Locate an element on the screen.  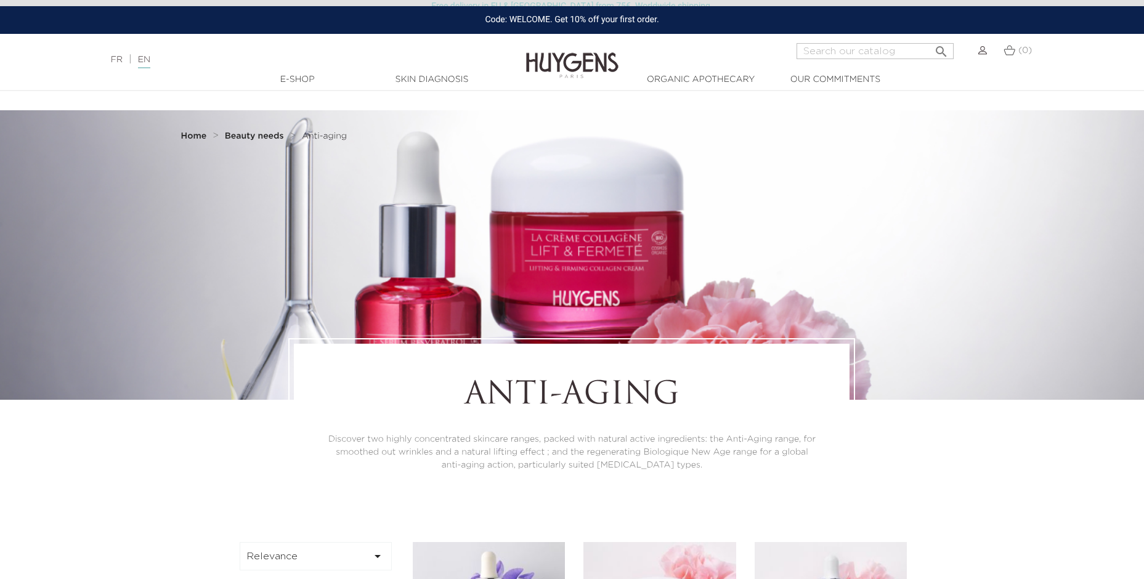
a: Organic Apothecary is located at coordinates (701, 79).